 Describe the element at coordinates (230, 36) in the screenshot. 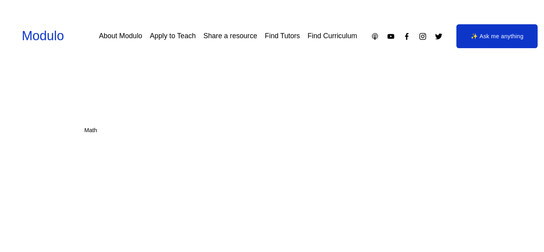

I see `a: Share a resource` at that location.